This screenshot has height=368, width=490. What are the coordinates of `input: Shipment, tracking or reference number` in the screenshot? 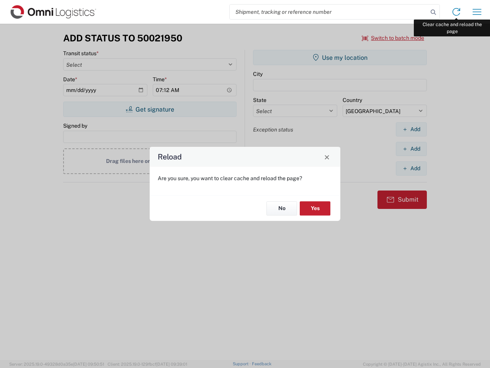 It's located at (329, 12).